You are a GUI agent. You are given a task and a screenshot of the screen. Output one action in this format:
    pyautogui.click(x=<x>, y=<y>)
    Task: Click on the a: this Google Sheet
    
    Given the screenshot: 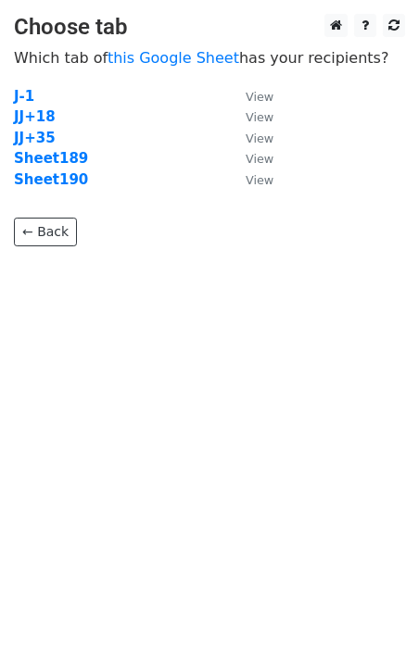 What is the action you would take?
    pyautogui.click(x=173, y=57)
    